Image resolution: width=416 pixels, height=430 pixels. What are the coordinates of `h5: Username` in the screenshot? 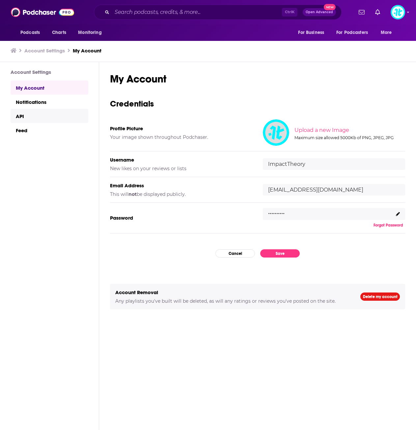 It's located at (181, 159).